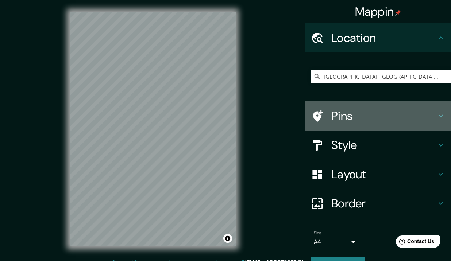 The height and width of the screenshot is (261, 451). I want to click on img: pin-icon.png, so click(398, 13).